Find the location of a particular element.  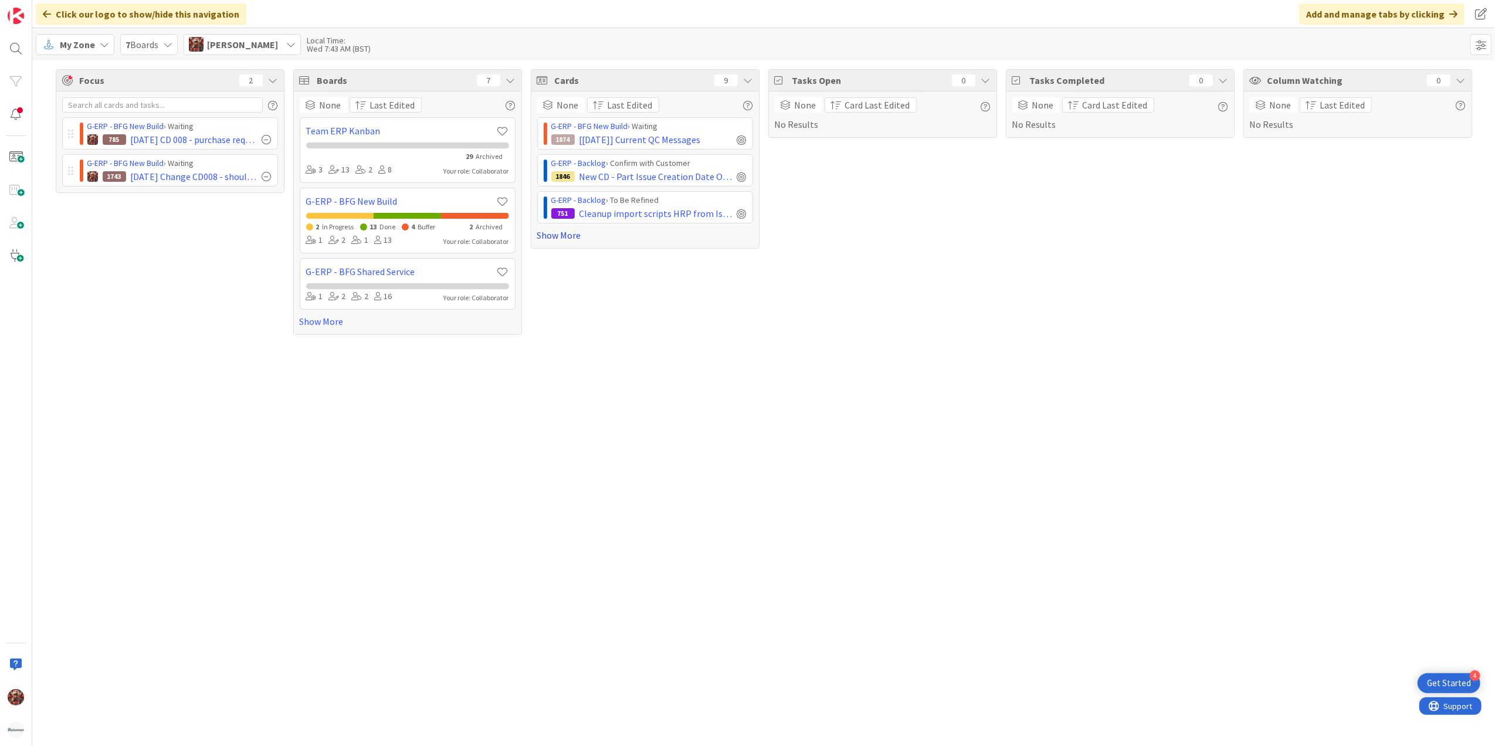

span: Cleanup import scripts HRP from Isah global environments is located at coordinates (656, 214).